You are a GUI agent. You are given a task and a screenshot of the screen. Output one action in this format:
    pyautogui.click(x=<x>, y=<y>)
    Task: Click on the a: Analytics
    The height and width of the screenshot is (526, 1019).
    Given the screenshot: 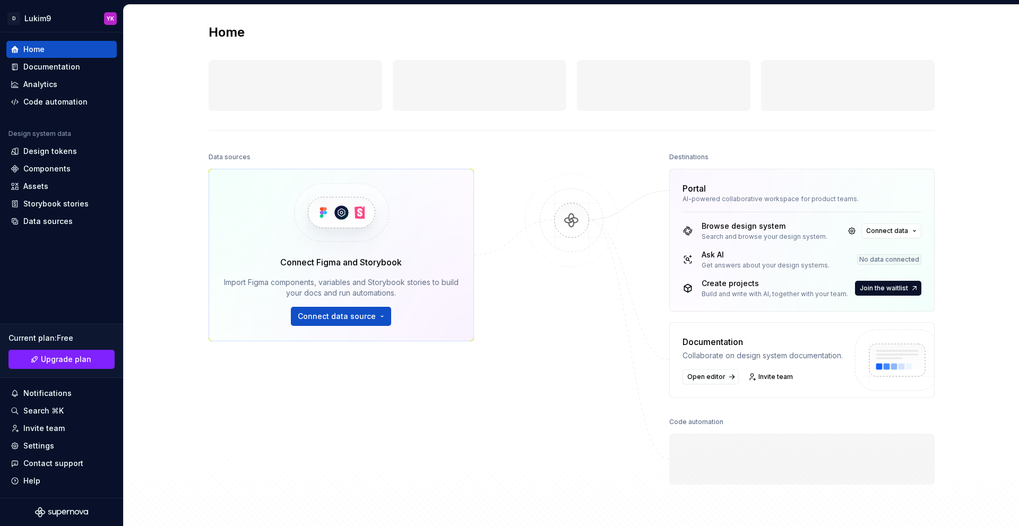 What is the action you would take?
    pyautogui.click(x=62, y=84)
    